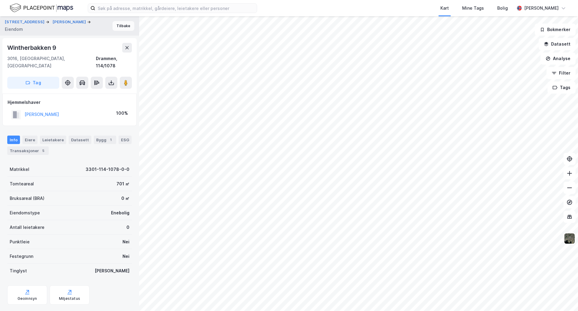  What do you see at coordinates (14, 140) in the screenshot?
I see `div: Info` at bounding box center [14, 140].